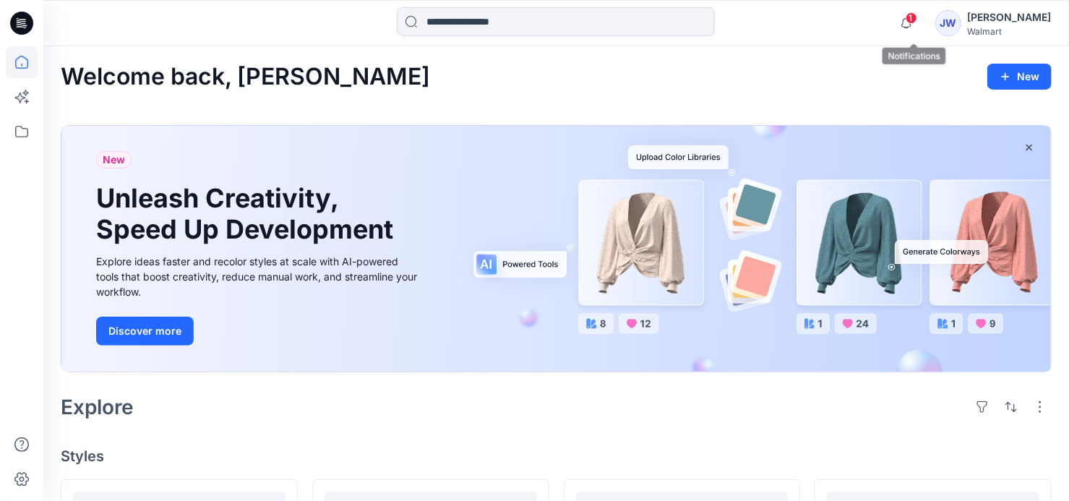 This screenshot has width=1069, height=501. What do you see at coordinates (1019, 77) in the screenshot?
I see `button: New` at bounding box center [1019, 77].